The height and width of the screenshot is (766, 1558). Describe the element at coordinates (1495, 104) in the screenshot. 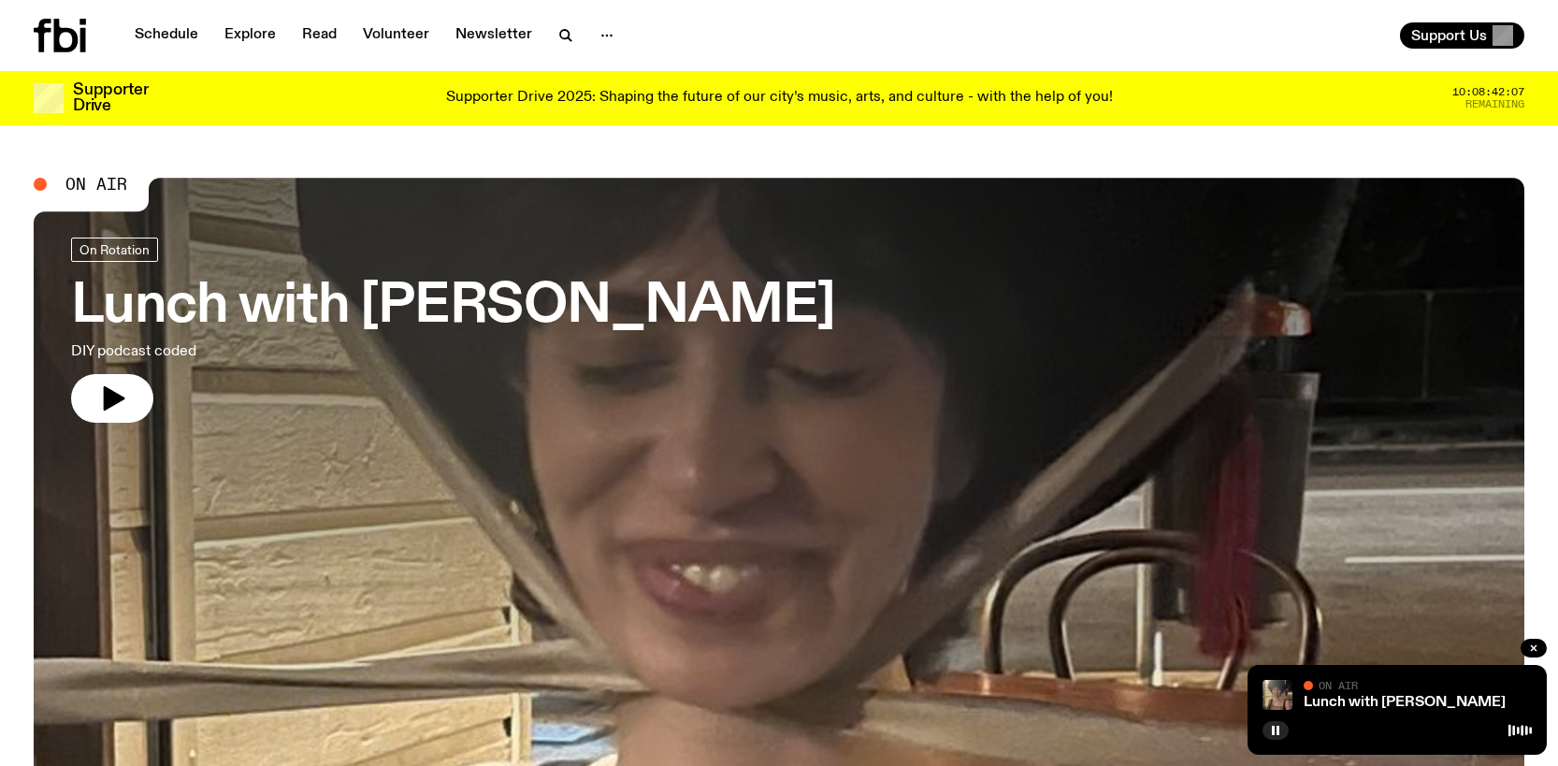

I see `span: Remaining` at that location.